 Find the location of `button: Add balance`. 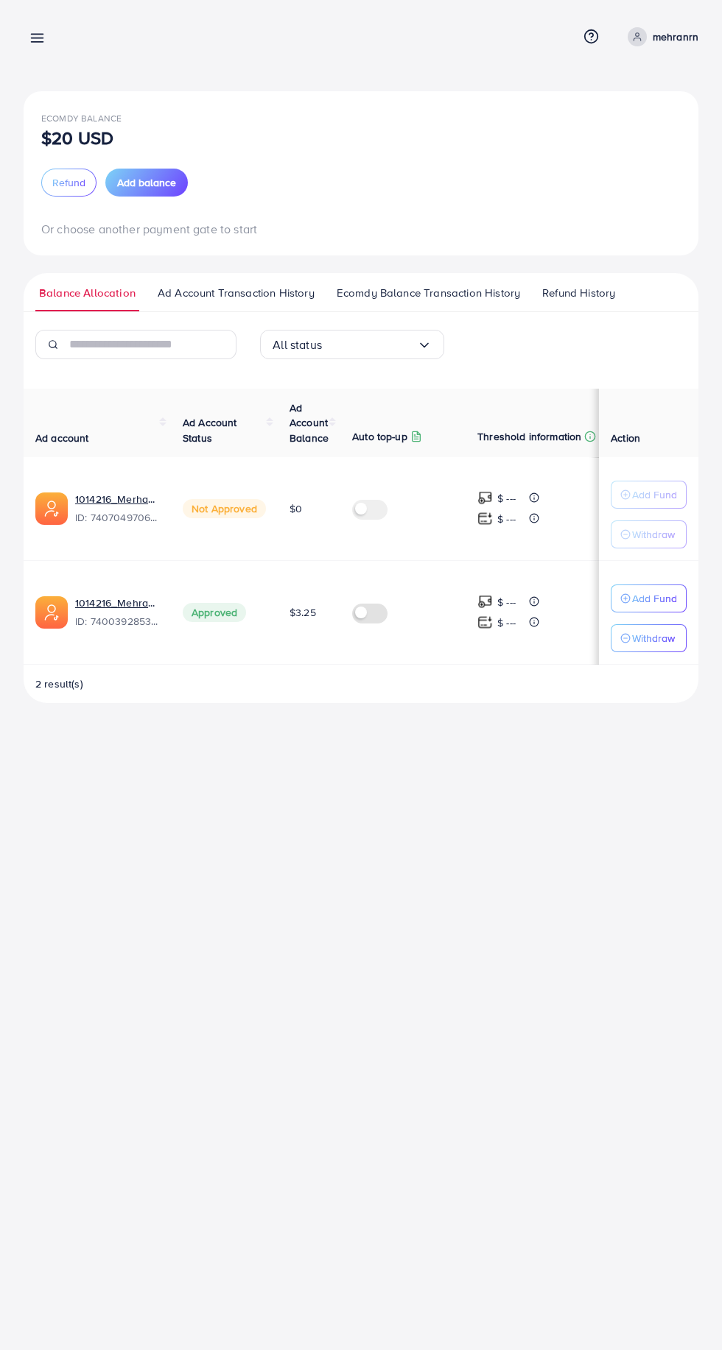

button: Add balance is located at coordinates (147, 183).